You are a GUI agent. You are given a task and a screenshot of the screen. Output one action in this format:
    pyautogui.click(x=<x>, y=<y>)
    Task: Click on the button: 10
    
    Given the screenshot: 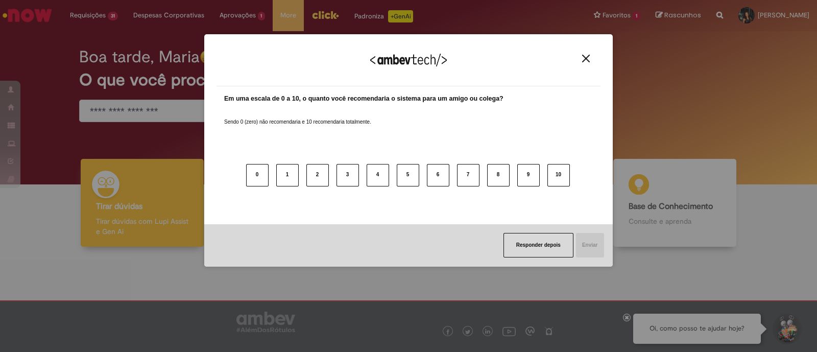 What is the action you would take?
    pyautogui.click(x=559, y=175)
    